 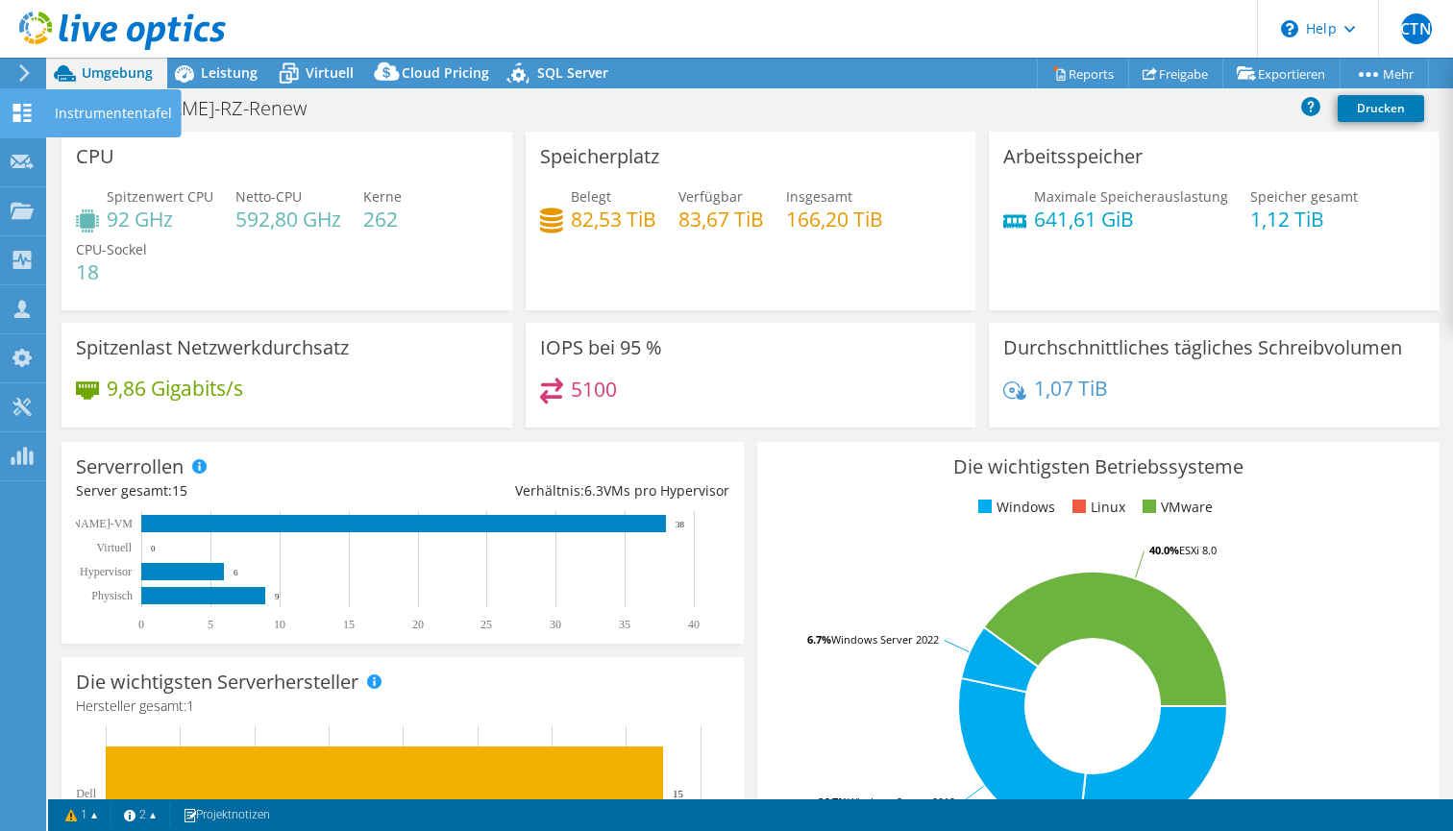 I want to click on span: Maximale Speicherauslastung, so click(x=1131, y=196).